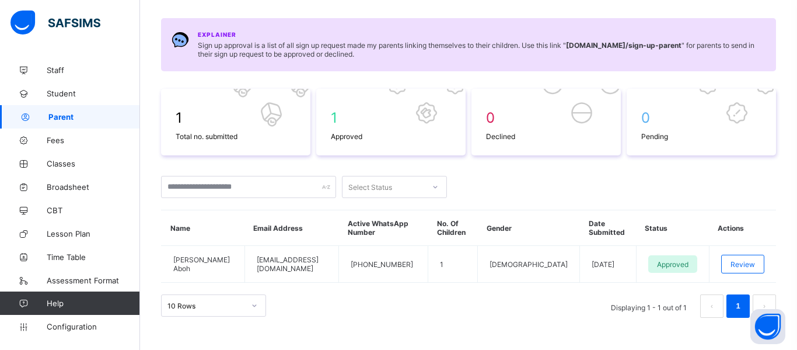 This screenshot has width=797, height=350. What do you see at coordinates (608, 228) in the screenshot?
I see `th: Date Submitted` at bounding box center [608, 228].